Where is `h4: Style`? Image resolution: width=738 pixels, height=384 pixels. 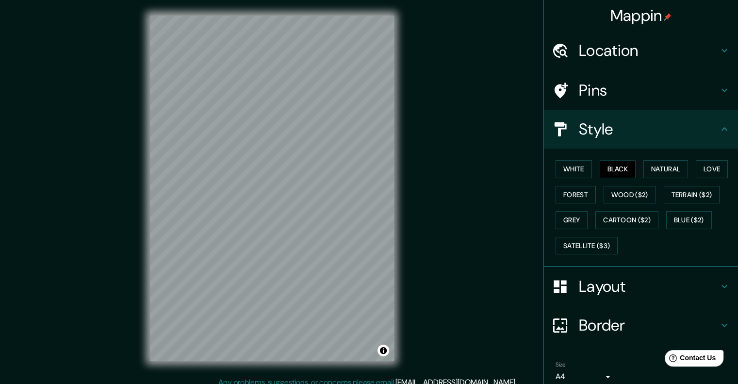 h4: Style is located at coordinates (649, 129).